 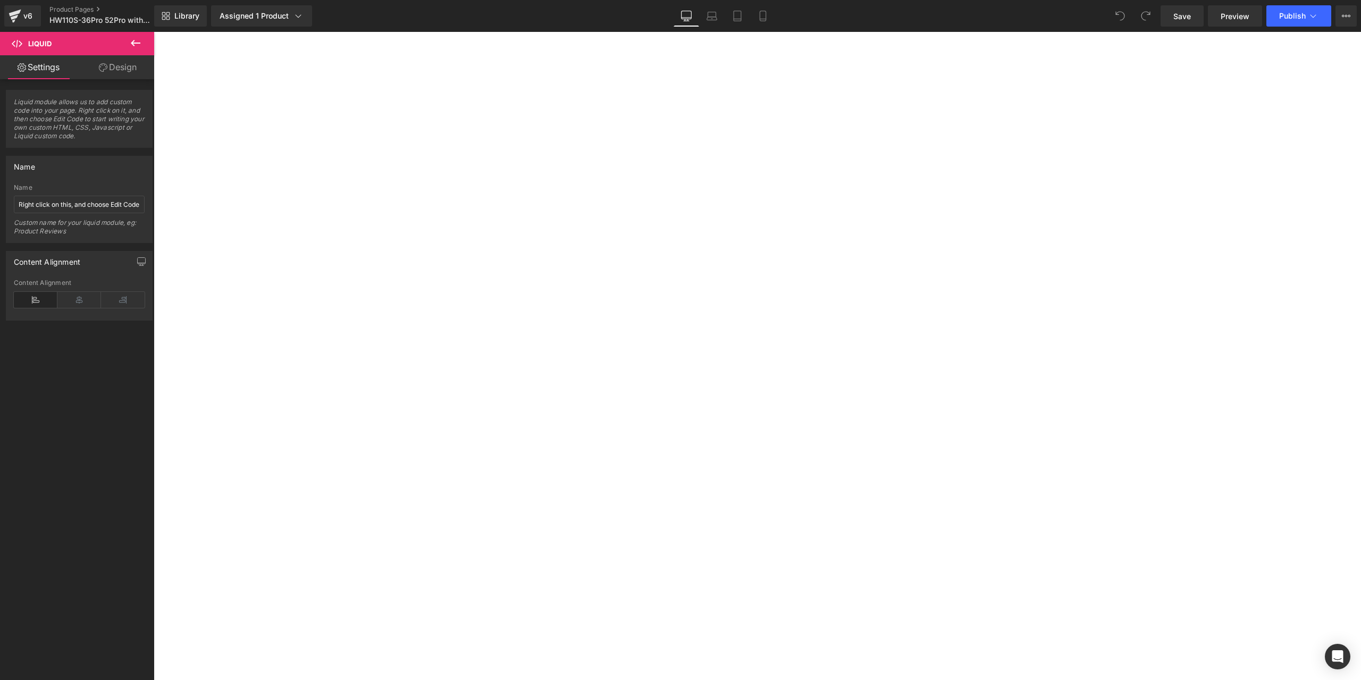 I want to click on a: Product Pages, so click(x=111, y=10).